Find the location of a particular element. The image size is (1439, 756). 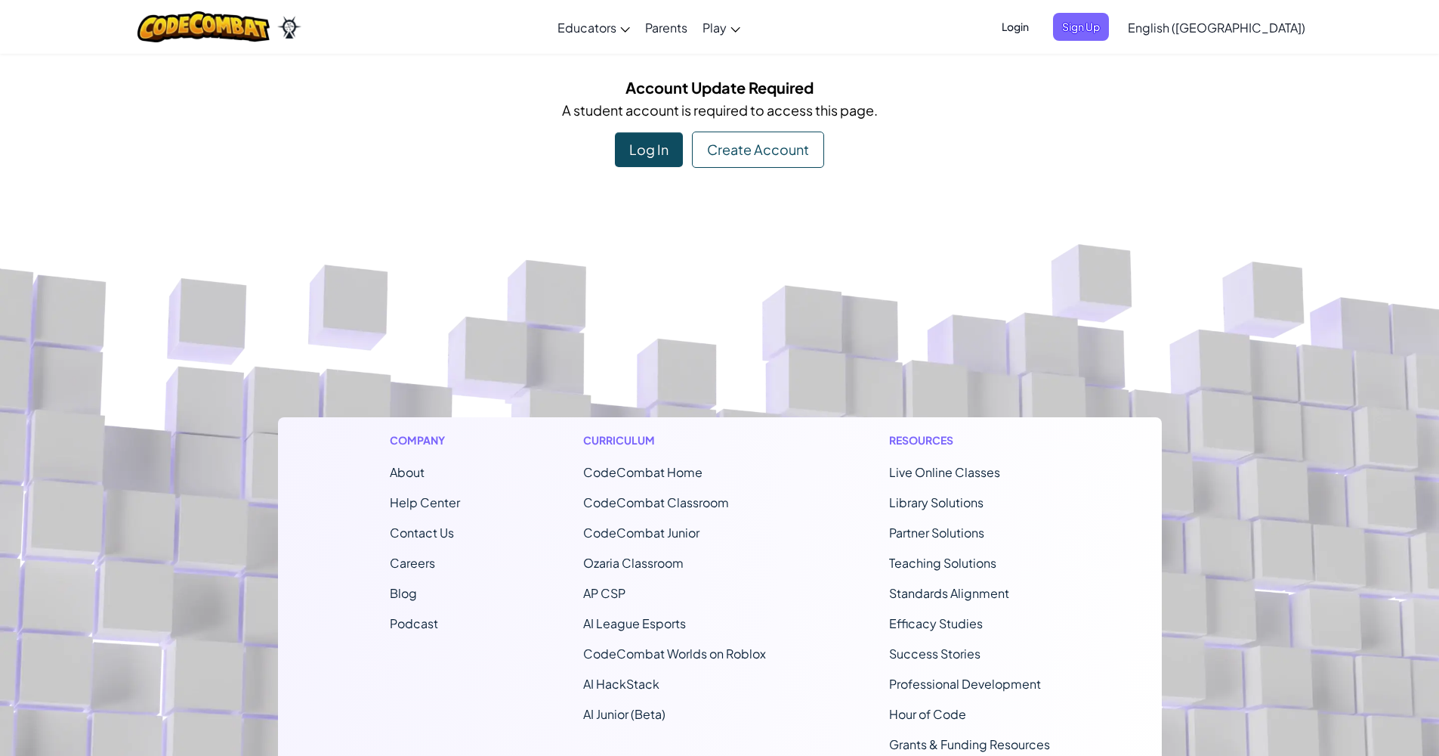

a: AI League Esports is located at coordinates (635, 623).